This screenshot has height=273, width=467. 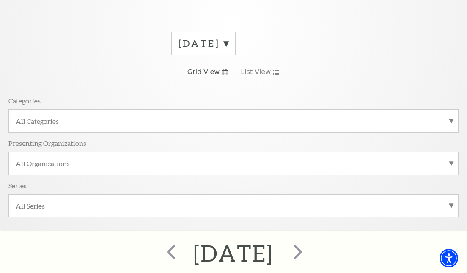 I want to click on label: All Series, so click(x=234, y=205).